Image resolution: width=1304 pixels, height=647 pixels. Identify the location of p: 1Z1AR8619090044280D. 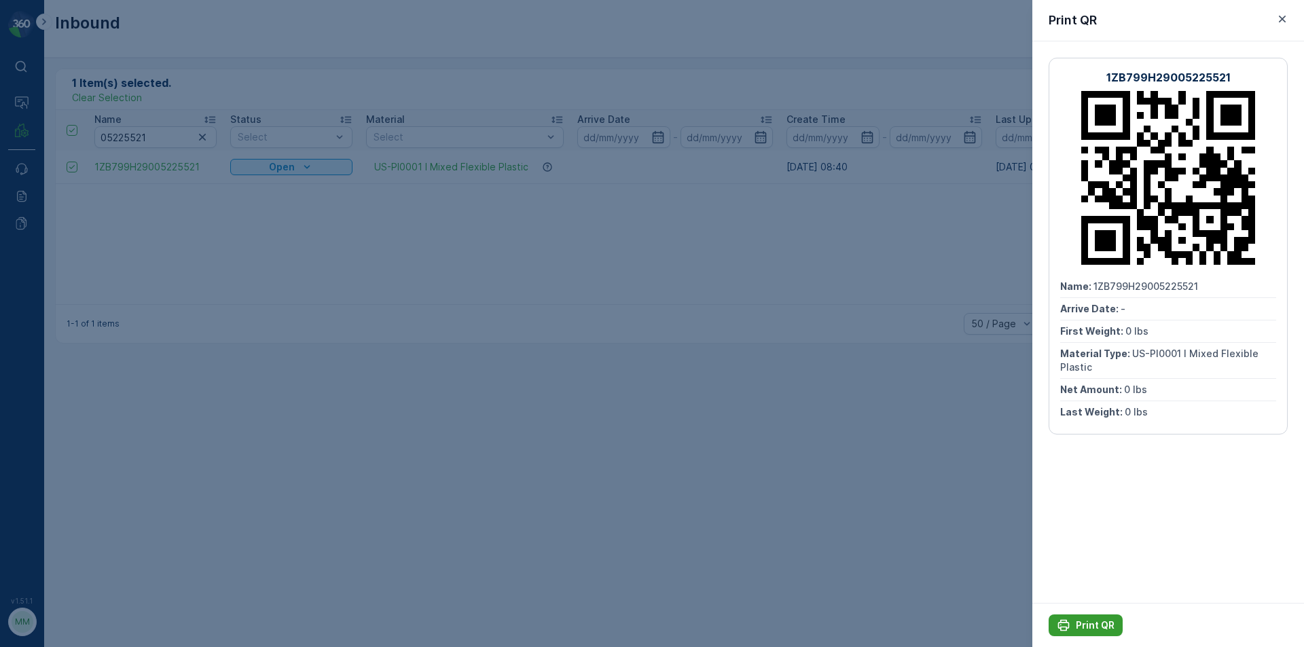
(651, 20).